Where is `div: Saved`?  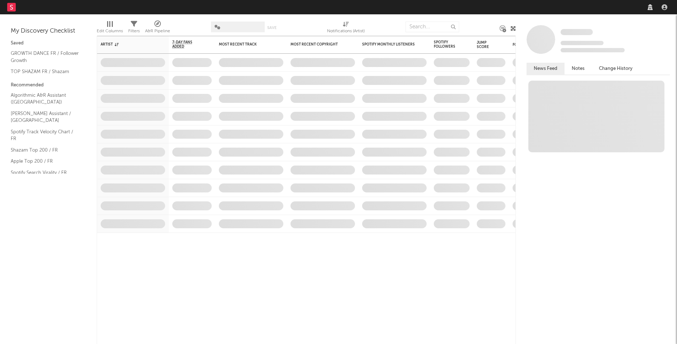 div: Saved is located at coordinates (48, 43).